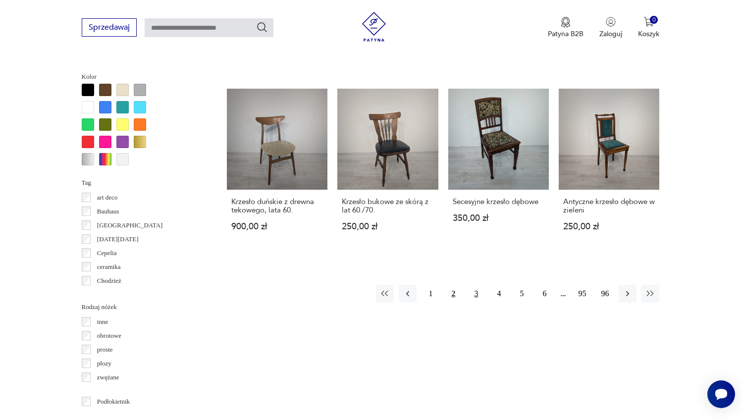  I want to click on button: 5, so click(522, 294).